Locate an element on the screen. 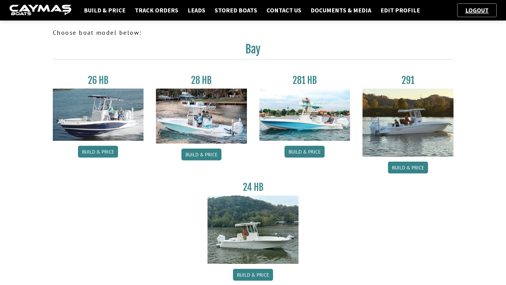  h3: 26 HB is located at coordinates (98, 80).